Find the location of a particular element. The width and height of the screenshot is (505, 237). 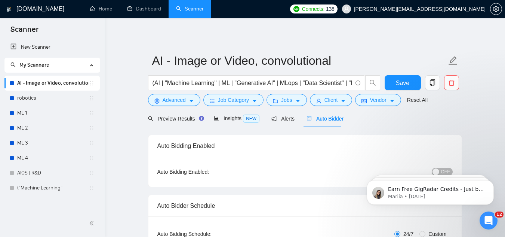

p: Message from Mariia, sent 1w ago is located at coordinates (81, 32).